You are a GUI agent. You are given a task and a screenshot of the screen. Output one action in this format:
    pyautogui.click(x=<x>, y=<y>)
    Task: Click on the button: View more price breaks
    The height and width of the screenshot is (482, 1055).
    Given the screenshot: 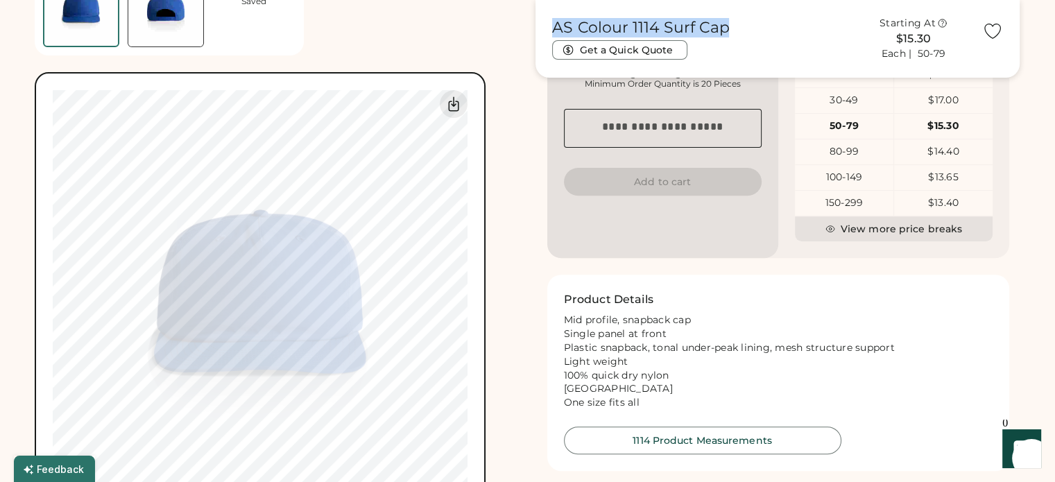 What is the action you would take?
    pyautogui.click(x=893, y=229)
    